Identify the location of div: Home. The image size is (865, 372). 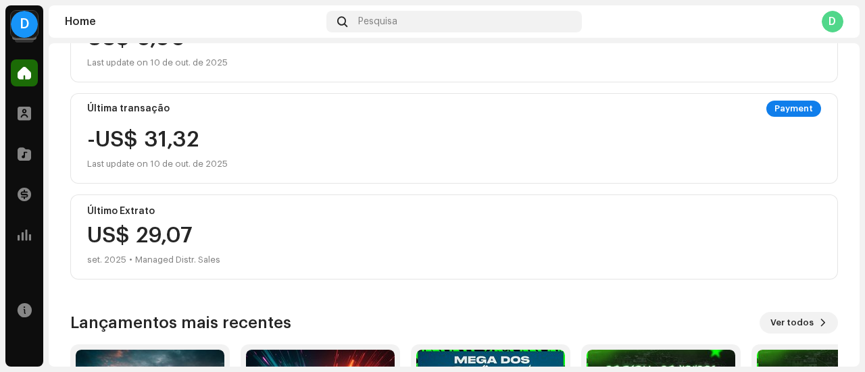
(193, 22).